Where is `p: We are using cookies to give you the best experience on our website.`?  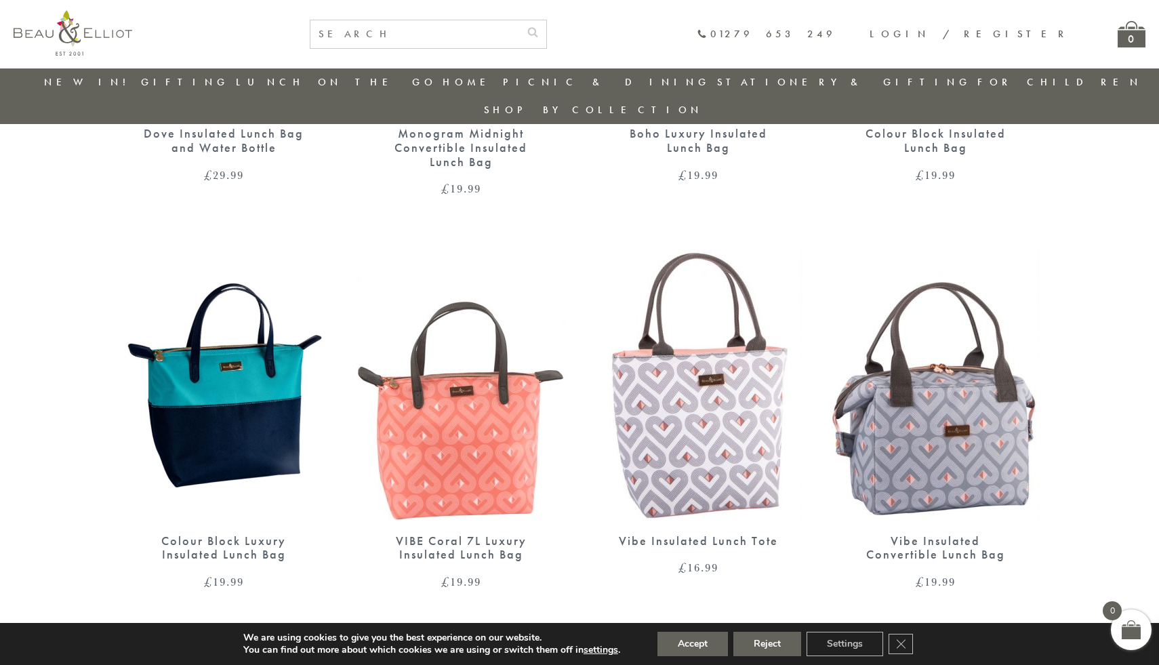 p: We are using cookies to give you the best experience on our website. is located at coordinates (432, 638).